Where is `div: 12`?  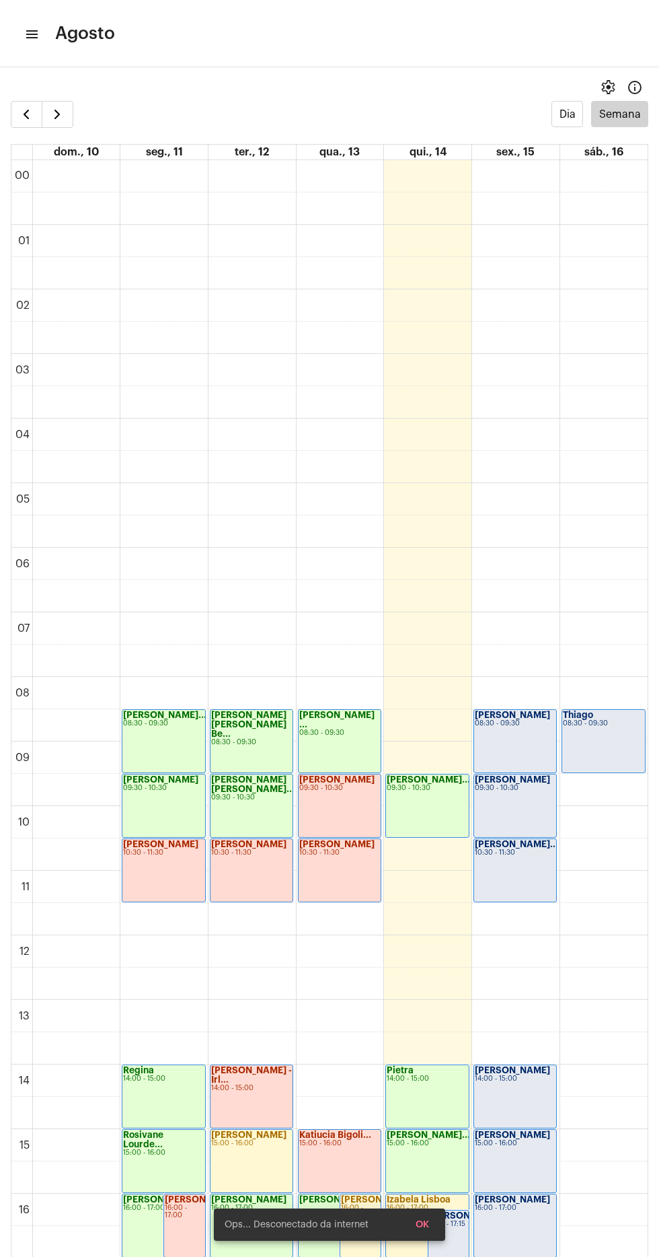 div: 12 is located at coordinates (24, 951).